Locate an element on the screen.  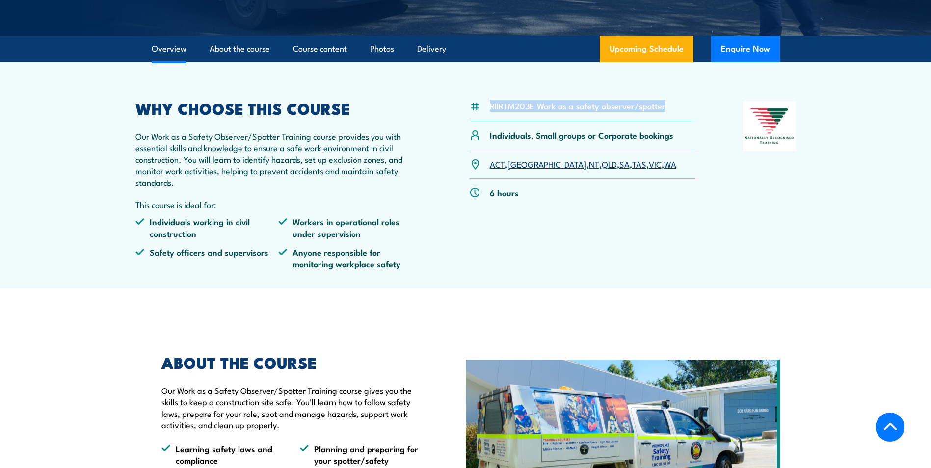
a: SA is located at coordinates (624, 164).